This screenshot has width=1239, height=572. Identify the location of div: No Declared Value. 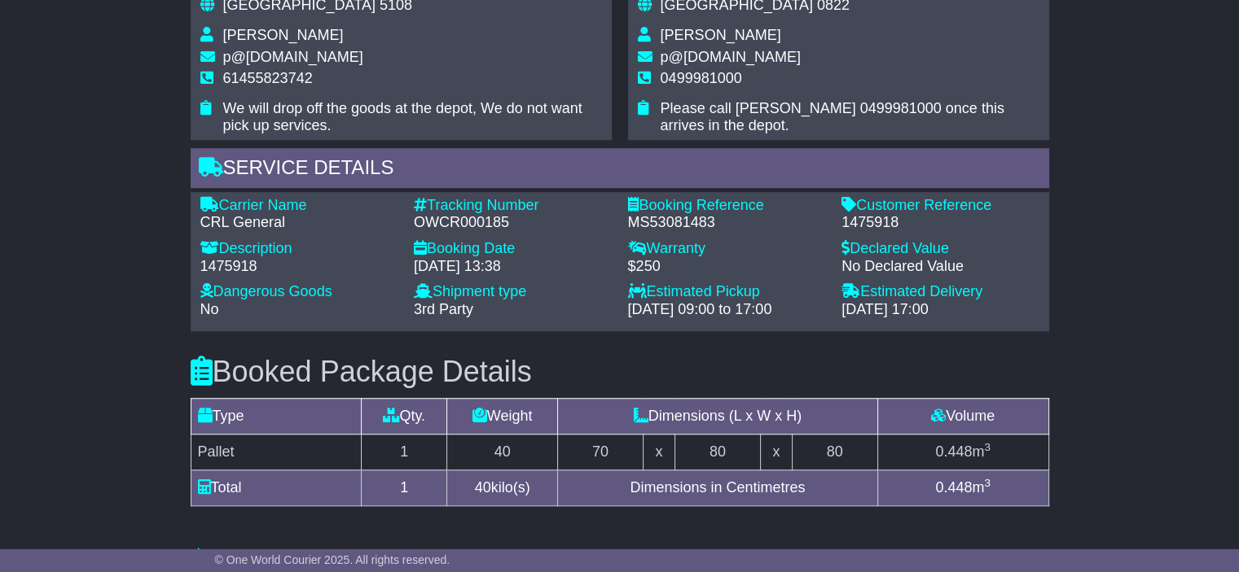
(940, 267).